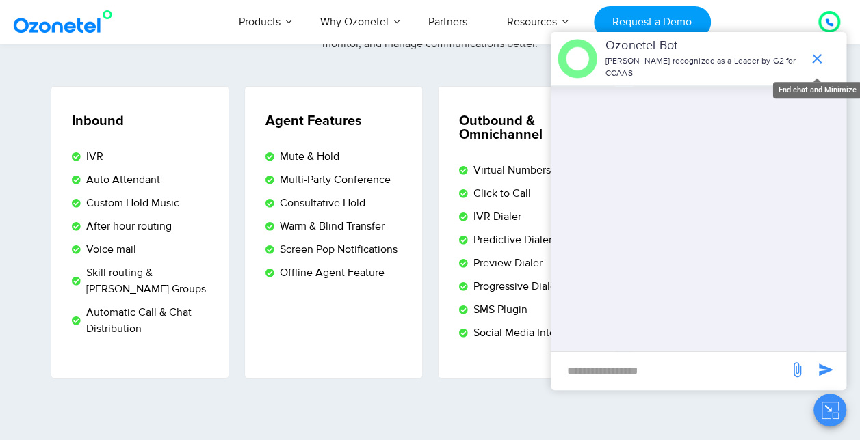  What do you see at coordinates (703, 46) in the screenshot?
I see `p: Ozonetel Bot` at bounding box center [703, 46].